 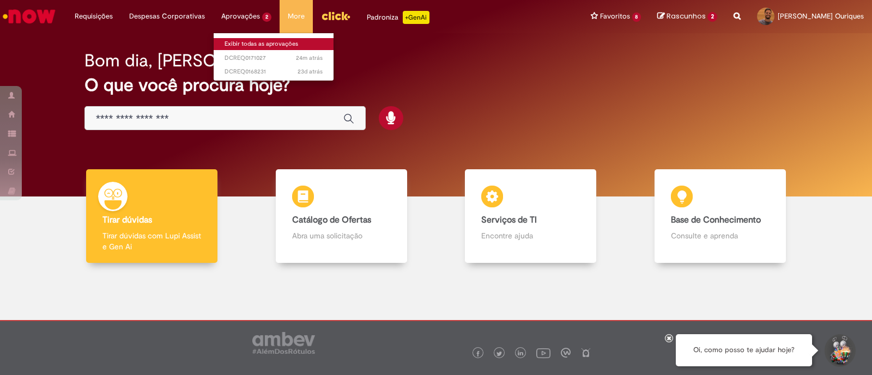 What do you see at coordinates (296, 16) in the screenshot?
I see `span: More` at bounding box center [296, 16].